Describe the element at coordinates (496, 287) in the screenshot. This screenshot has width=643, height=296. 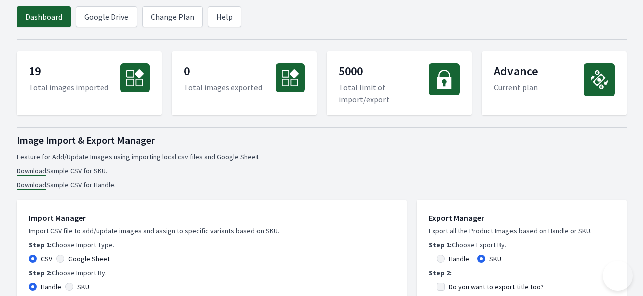
I see `label: Do you want to export title too?` at that location.